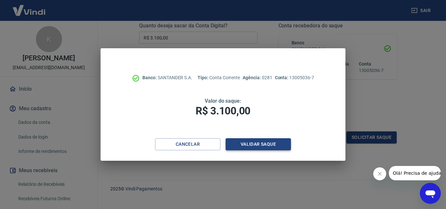 Image resolution: width=446 pixels, height=209 pixels. I want to click on button: Cancelar, so click(188, 144).